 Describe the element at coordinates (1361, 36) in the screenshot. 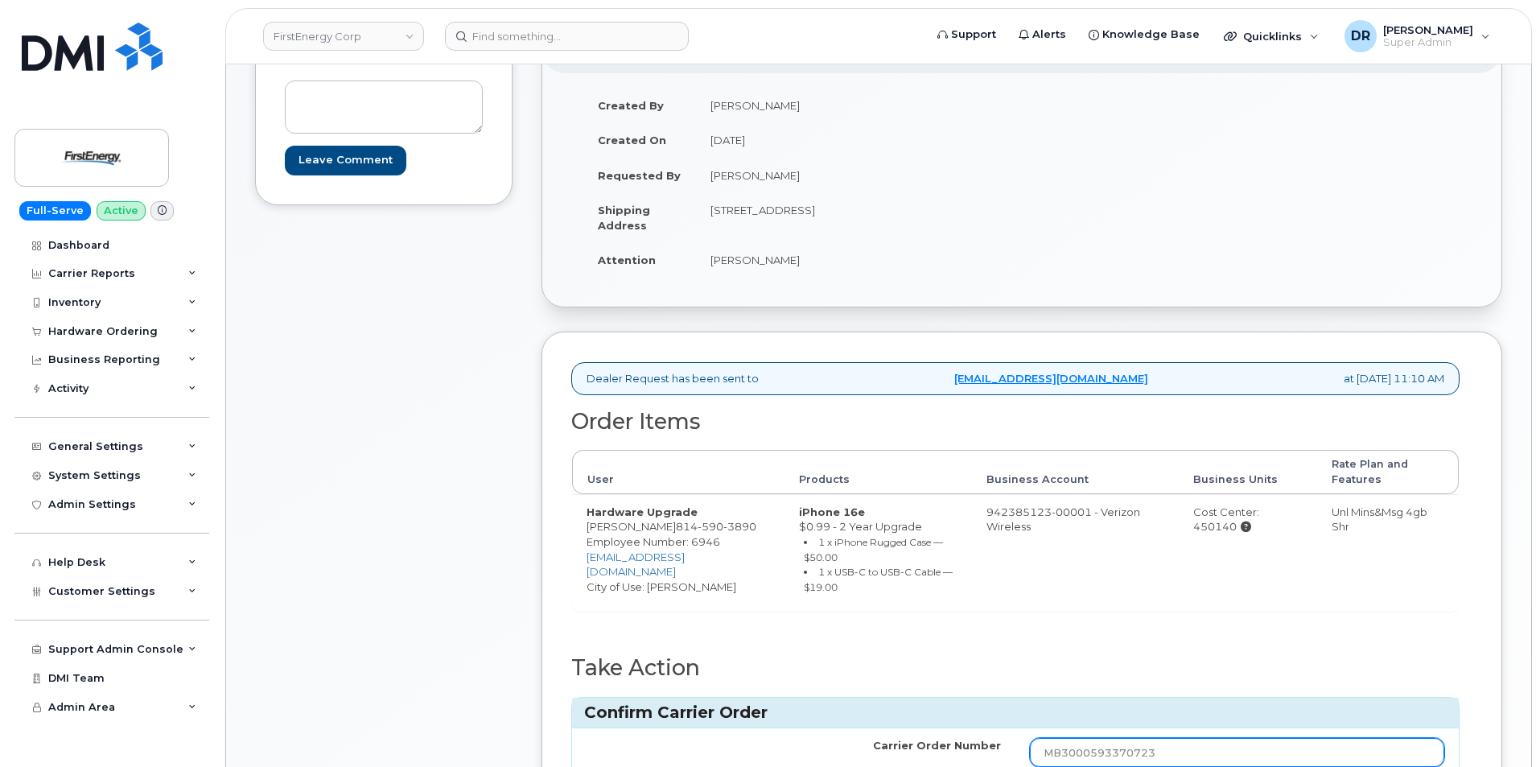

I see `span: DR` at that location.